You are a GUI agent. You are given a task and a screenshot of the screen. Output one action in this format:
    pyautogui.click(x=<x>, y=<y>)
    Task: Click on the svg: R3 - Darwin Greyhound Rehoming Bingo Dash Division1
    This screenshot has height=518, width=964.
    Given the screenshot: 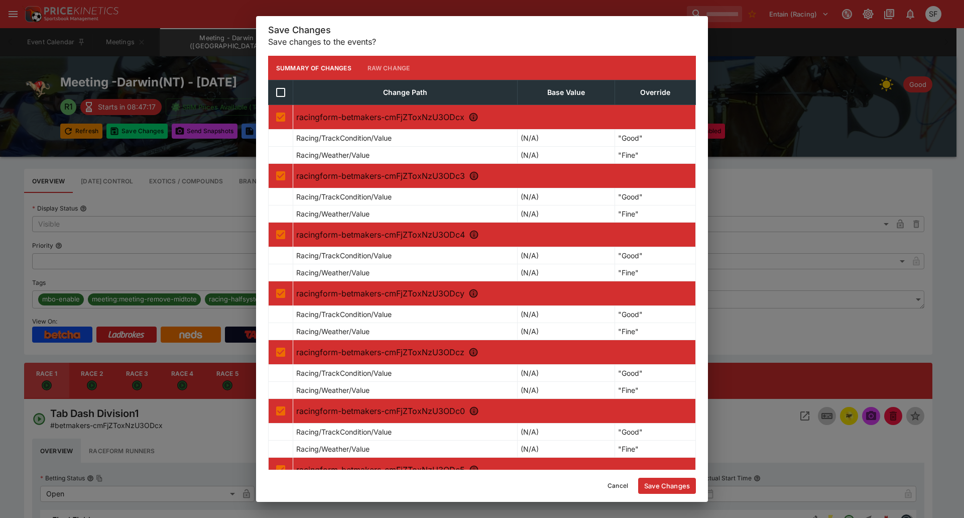 What is the action you would take?
    pyautogui.click(x=474, y=235)
    